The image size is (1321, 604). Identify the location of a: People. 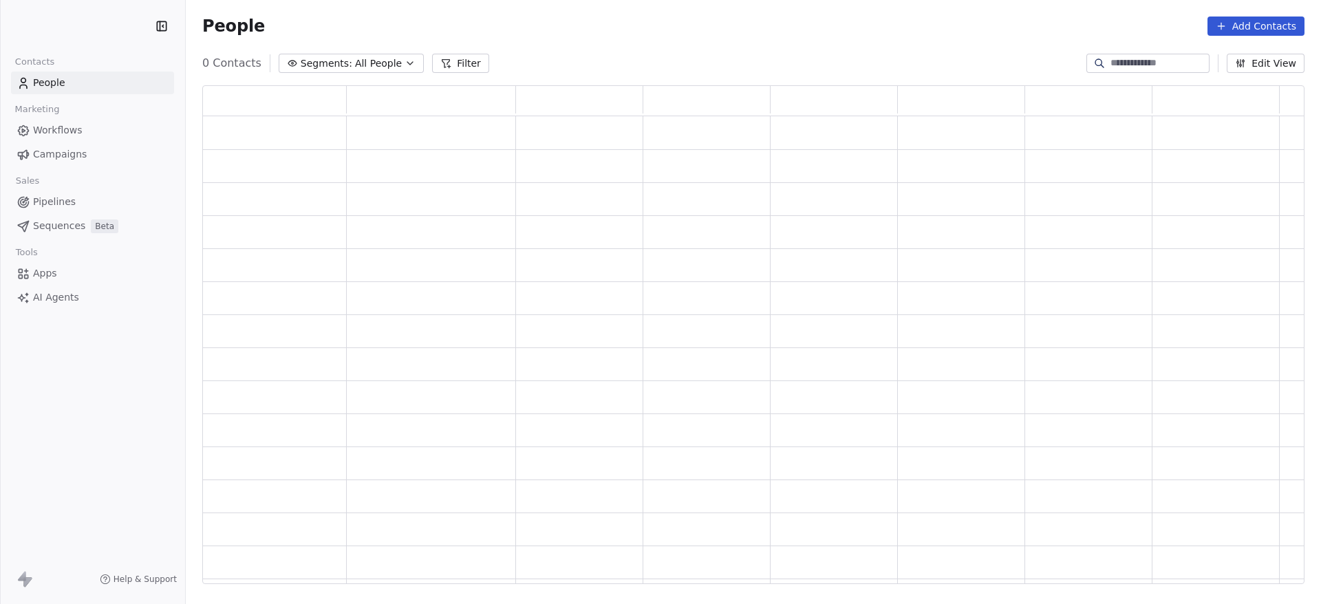
(92, 83).